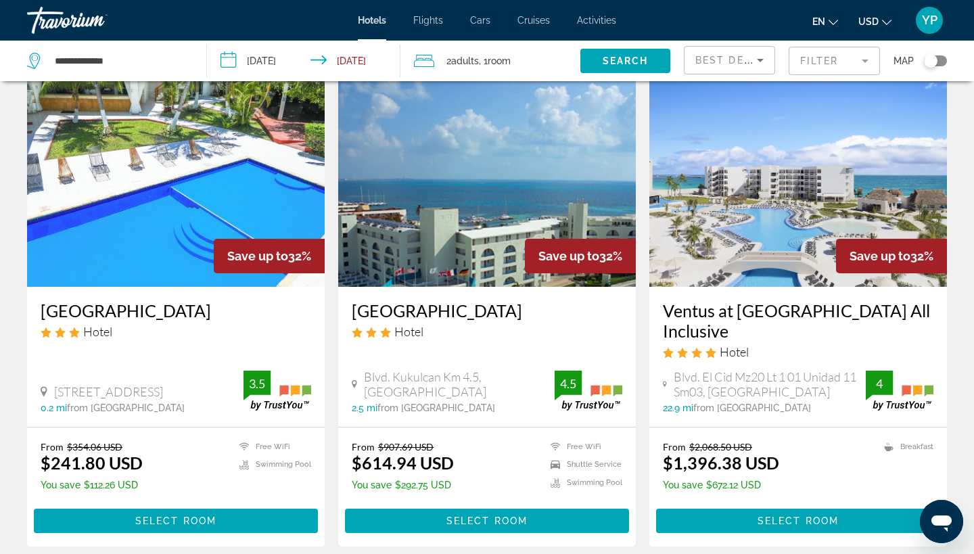 This screenshot has width=974, height=554. I want to click on span: Search, so click(626, 61).